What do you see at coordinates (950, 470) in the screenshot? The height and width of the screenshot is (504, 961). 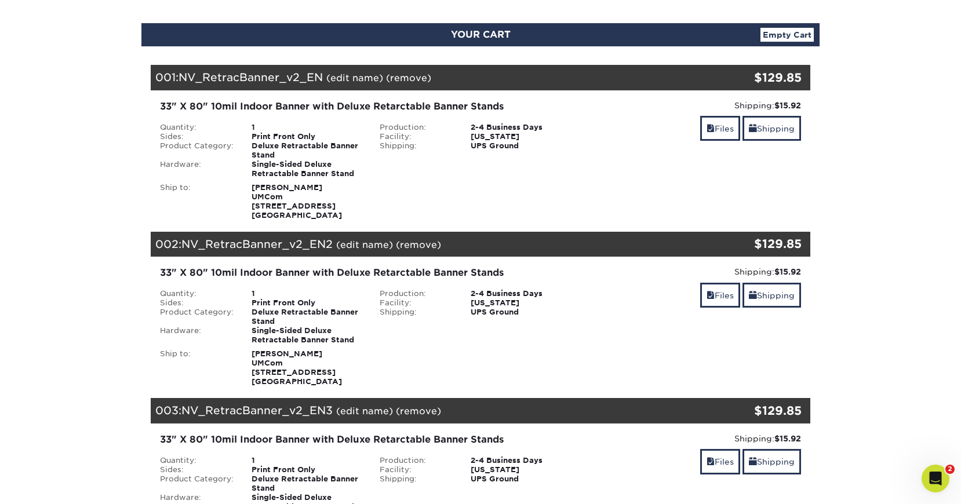 I see `span: 2` at bounding box center [950, 470].